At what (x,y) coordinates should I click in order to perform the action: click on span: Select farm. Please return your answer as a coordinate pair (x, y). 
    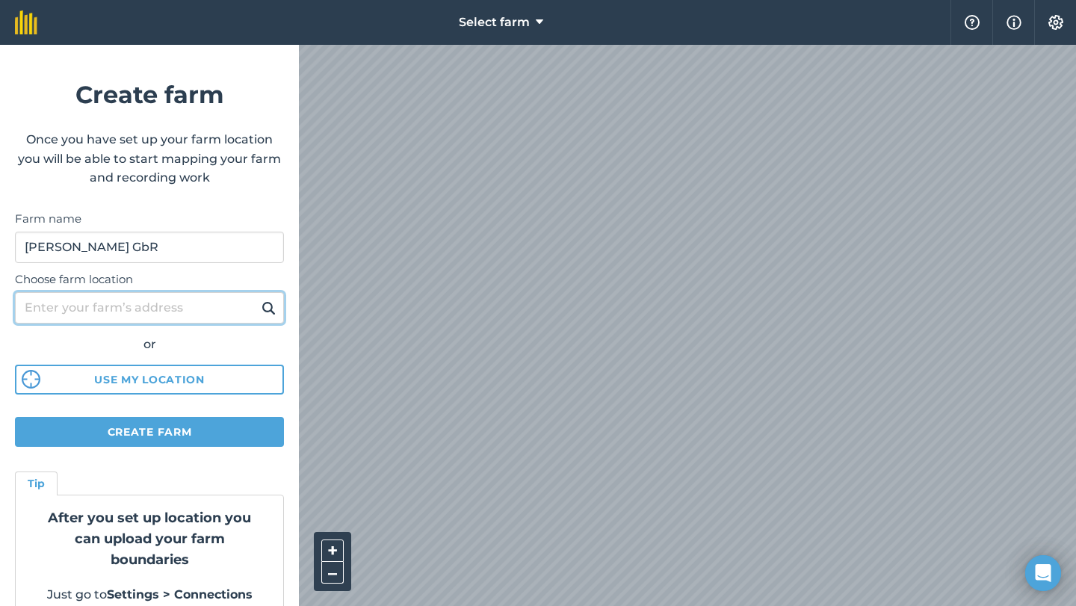
    Looking at the image, I should click on (494, 22).